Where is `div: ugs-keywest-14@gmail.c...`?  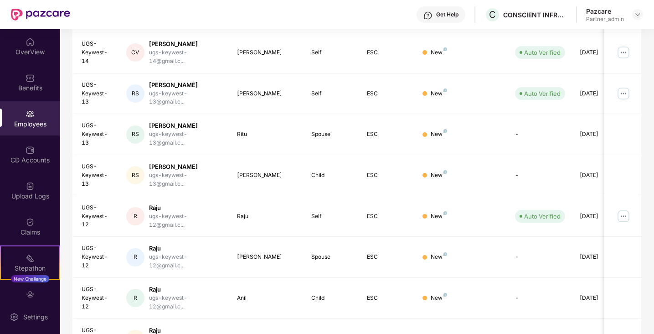
div: ugs-keywest-14@gmail.c... is located at coordinates (186, 57).